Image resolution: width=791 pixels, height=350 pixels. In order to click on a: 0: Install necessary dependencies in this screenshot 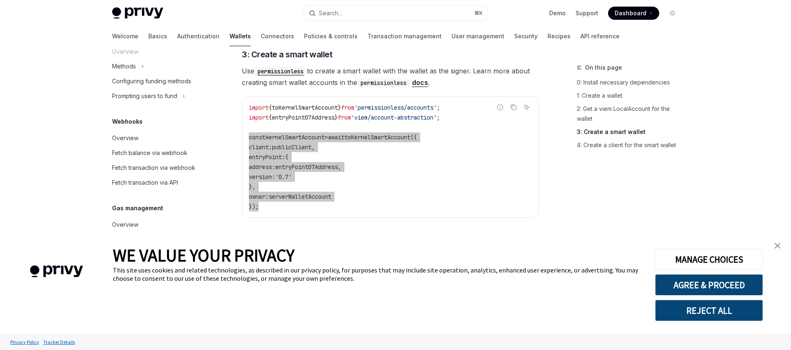, I will do `click(631, 82)`.